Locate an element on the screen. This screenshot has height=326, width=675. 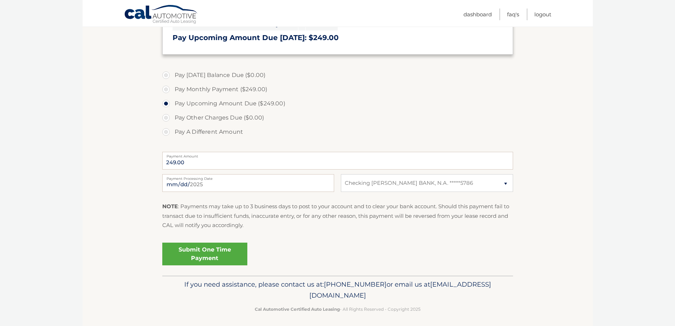
a: Cal Automotive is located at coordinates (161, 15).